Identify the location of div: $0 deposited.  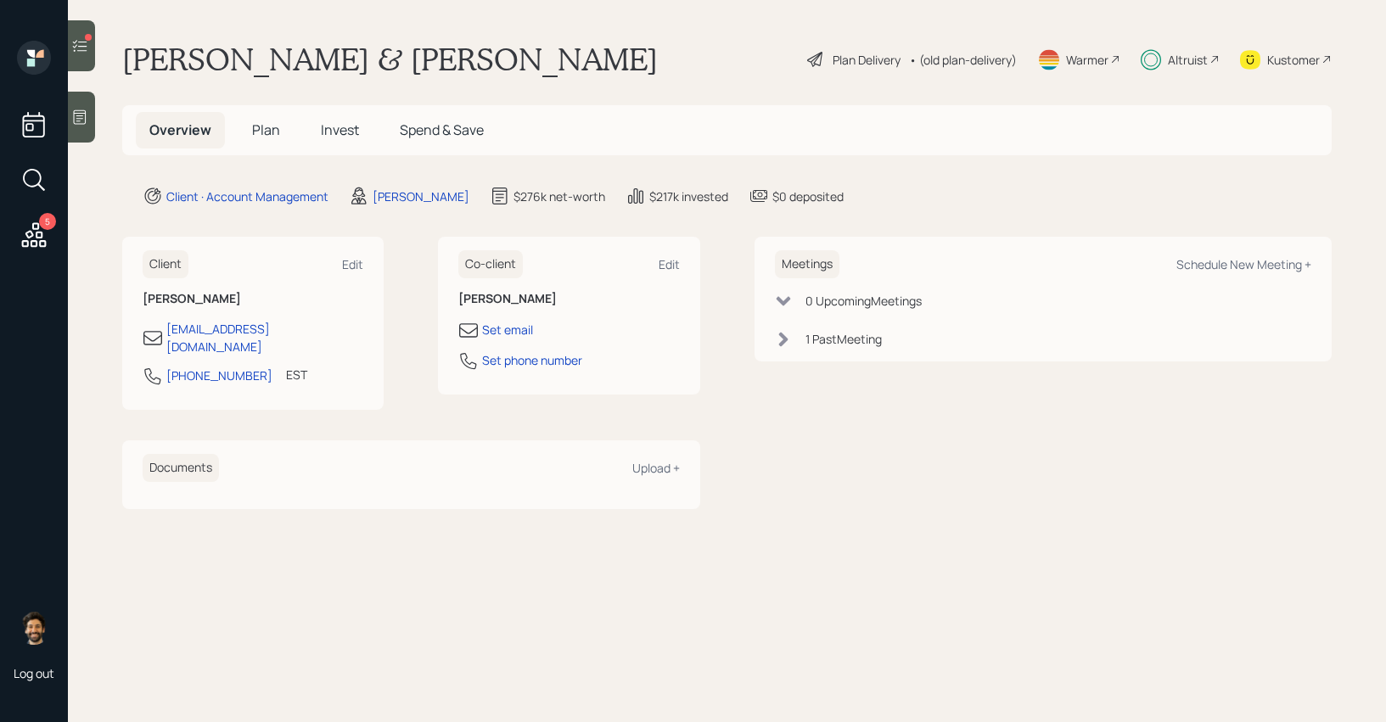
(808, 196).